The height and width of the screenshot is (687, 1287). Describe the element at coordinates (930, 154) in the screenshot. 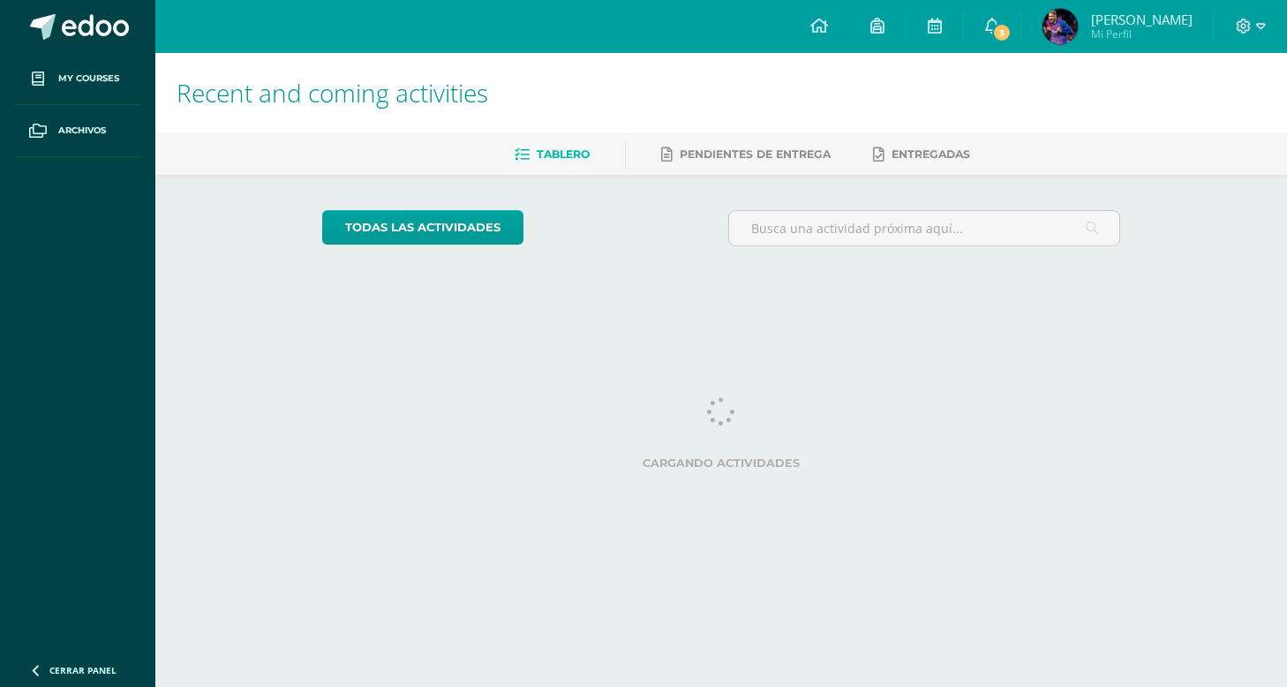

I see `span: Entregadas` at that location.